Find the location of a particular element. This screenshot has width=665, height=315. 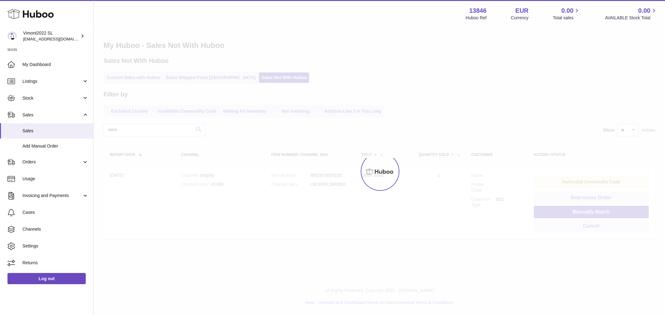

strong: 13846 is located at coordinates (478, 11).